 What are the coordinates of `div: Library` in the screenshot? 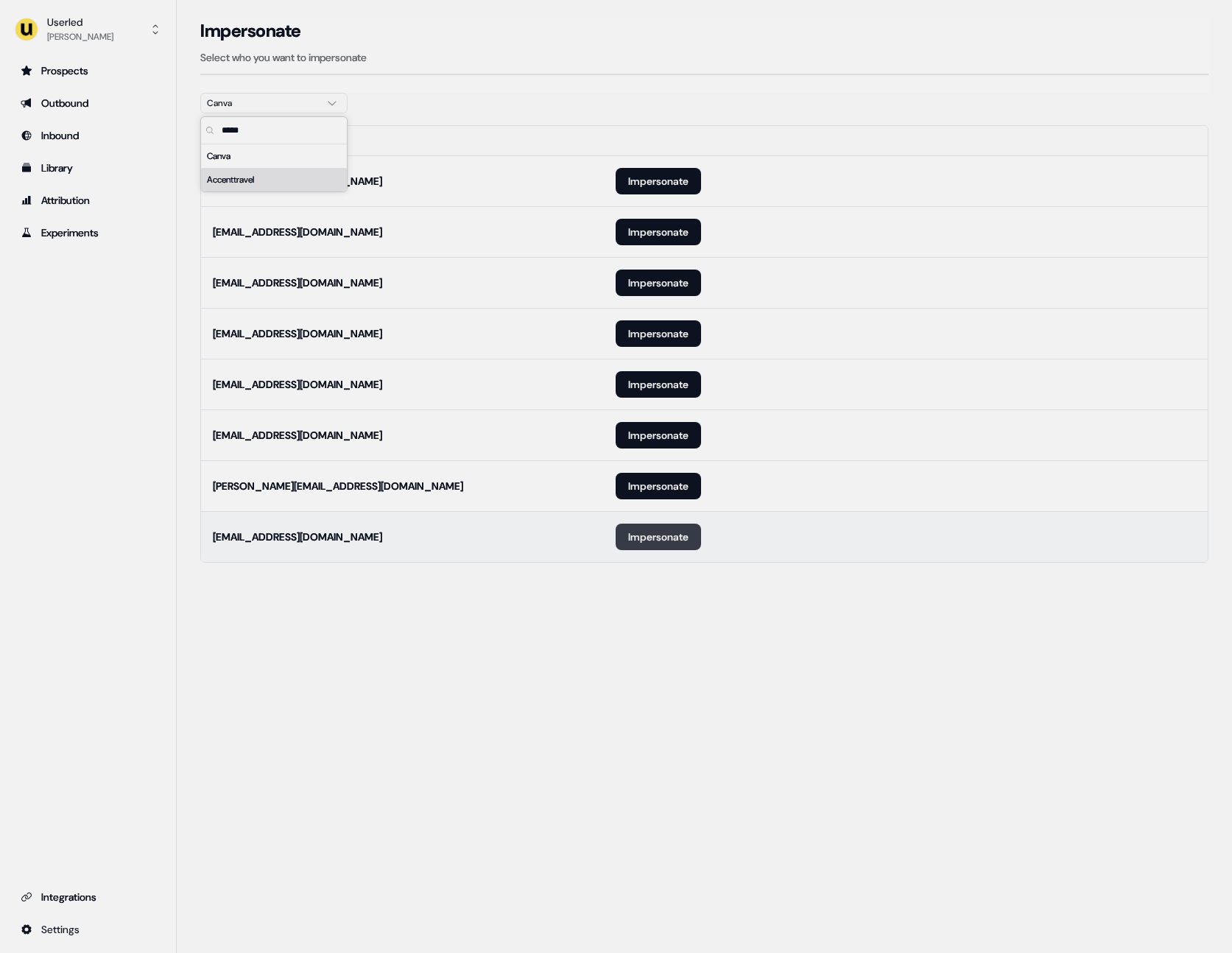 It's located at (88, 168).